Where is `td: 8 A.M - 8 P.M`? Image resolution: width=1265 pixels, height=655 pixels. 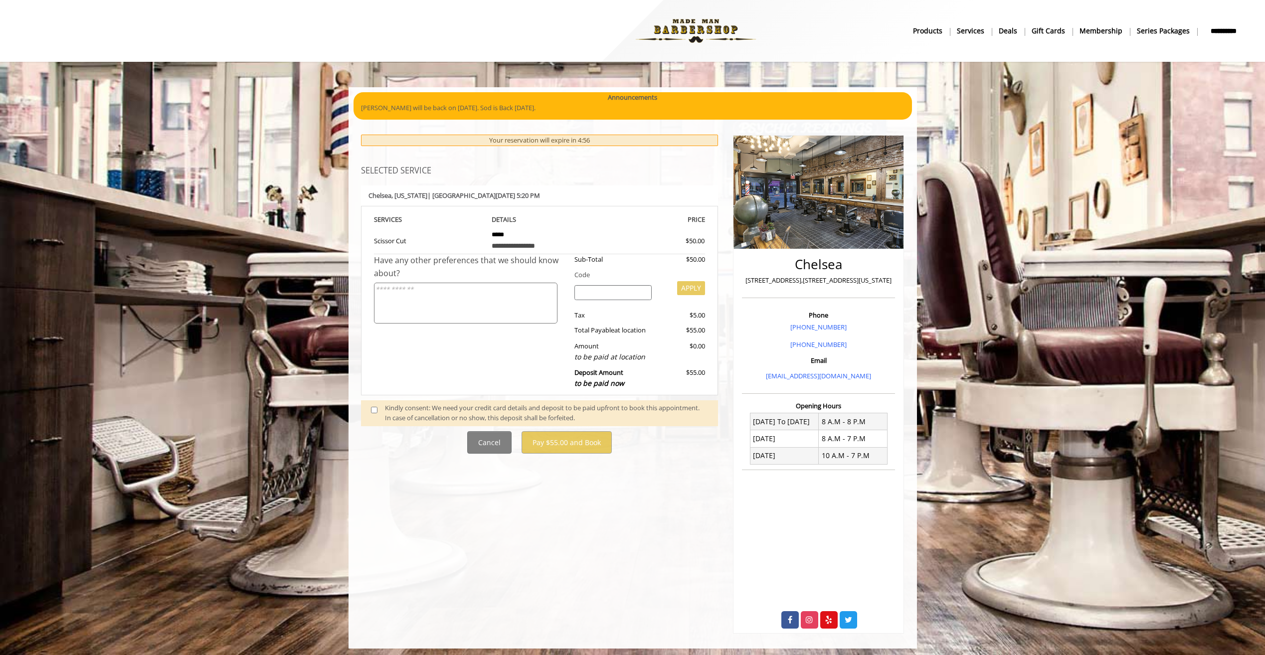
td: 8 A.M - 8 P.M is located at coordinates (853, 422).